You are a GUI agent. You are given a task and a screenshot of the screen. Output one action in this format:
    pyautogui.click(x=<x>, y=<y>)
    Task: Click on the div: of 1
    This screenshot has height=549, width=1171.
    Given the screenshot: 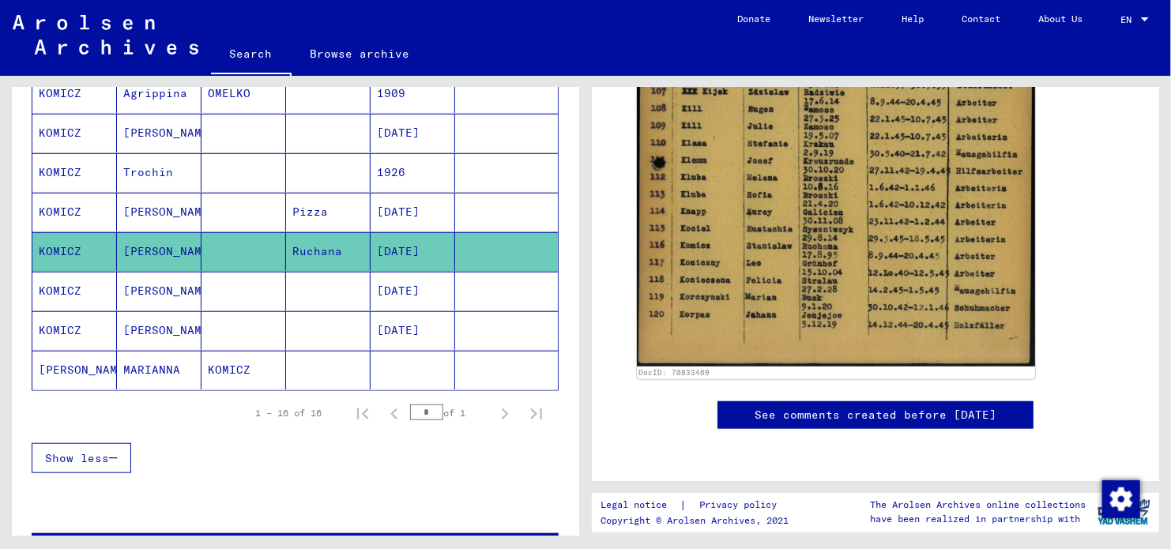 What is the action you would take?
    pyautogui.click(x=450, y=412)
    